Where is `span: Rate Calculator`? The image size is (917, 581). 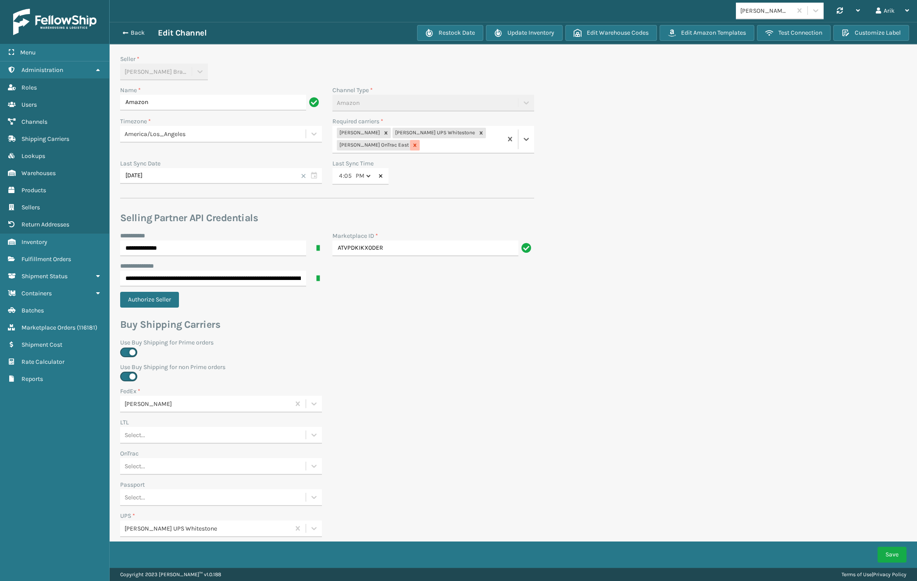 span: Rate Calculator is located at coordinates (43, 361).